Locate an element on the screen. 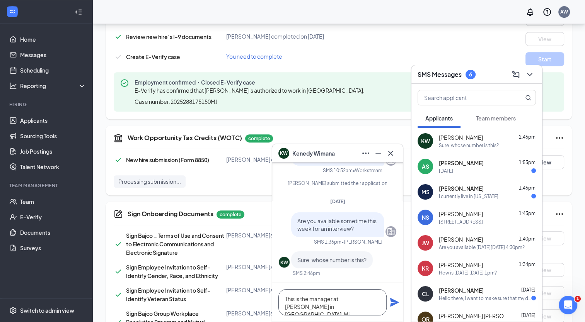  span: New hire submission (Form 8850) is located at coordinates (167, 160).